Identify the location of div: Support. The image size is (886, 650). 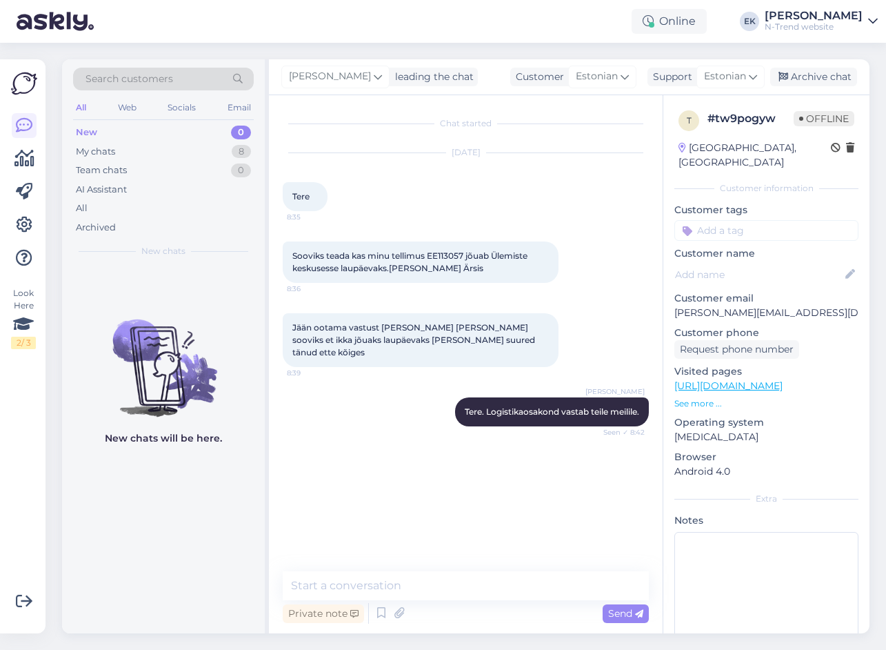
(670, 77).